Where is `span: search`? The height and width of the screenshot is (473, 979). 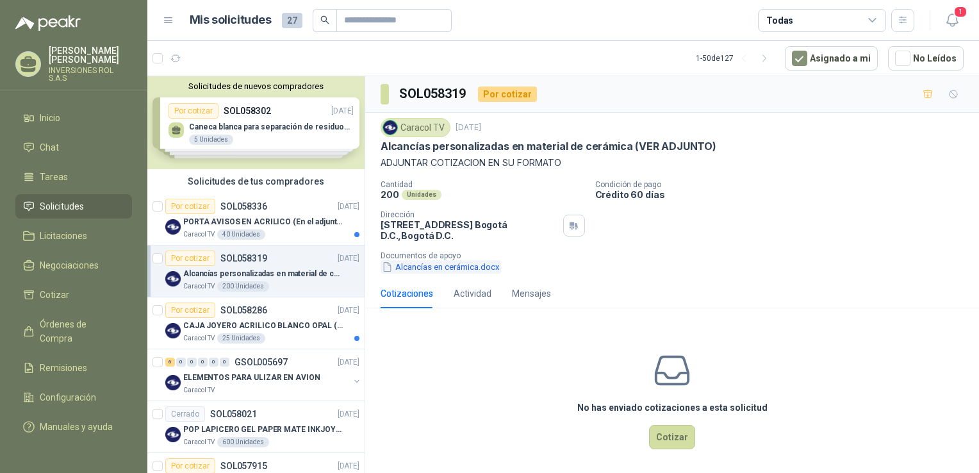 span: search is located at coordinates (325, 20).